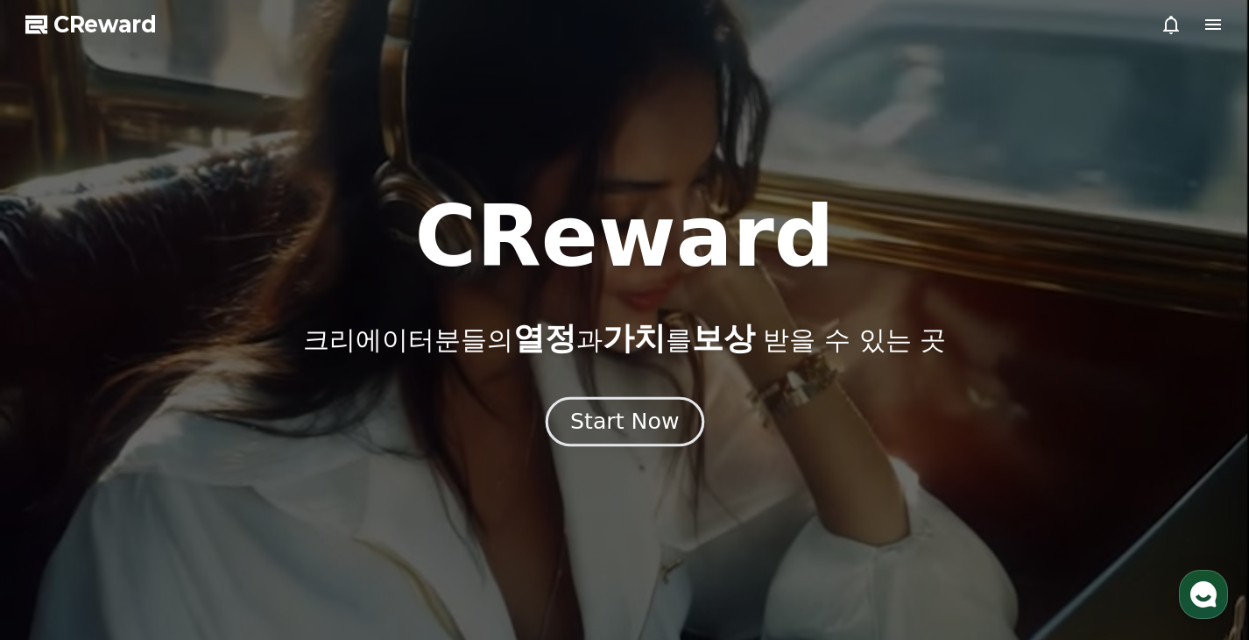 The height and width of the screenshot is (640, 1249). What do you see at coordinates (281, 527) in the screenshot?
I see `span: 설정` at bounding box center [281, 527].